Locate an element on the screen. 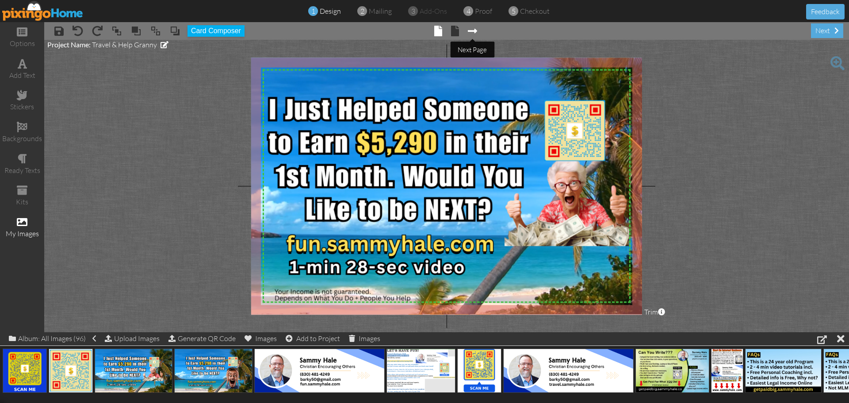 Image resolution: width=849 pixels, height=403 pixels. span: Trim is located at coordinates (654, 312).